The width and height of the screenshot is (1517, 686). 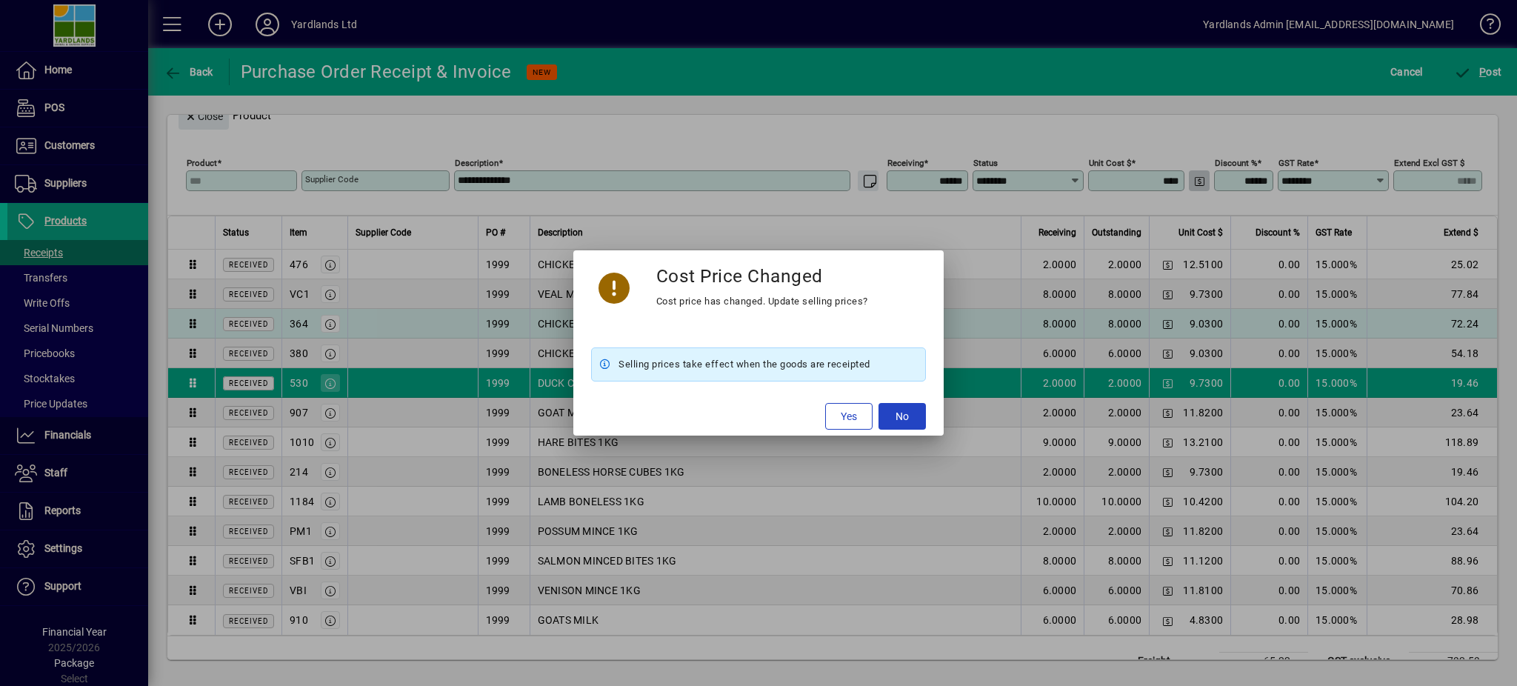 What do you see at coordinates (902, 416) in the screenshot?
I see `button: No` at bounding box center [902, 416].